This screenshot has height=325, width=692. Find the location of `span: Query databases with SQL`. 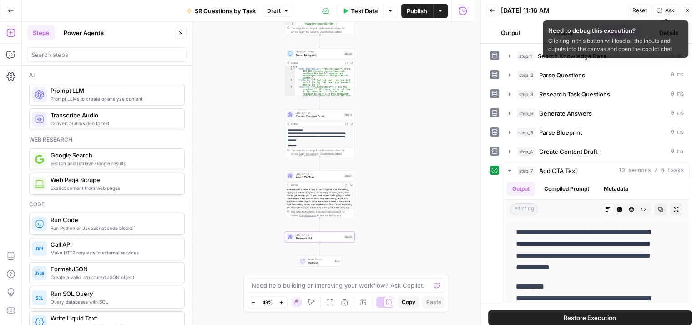

span: Query databases with SQL is located at coordinates (114, 302).